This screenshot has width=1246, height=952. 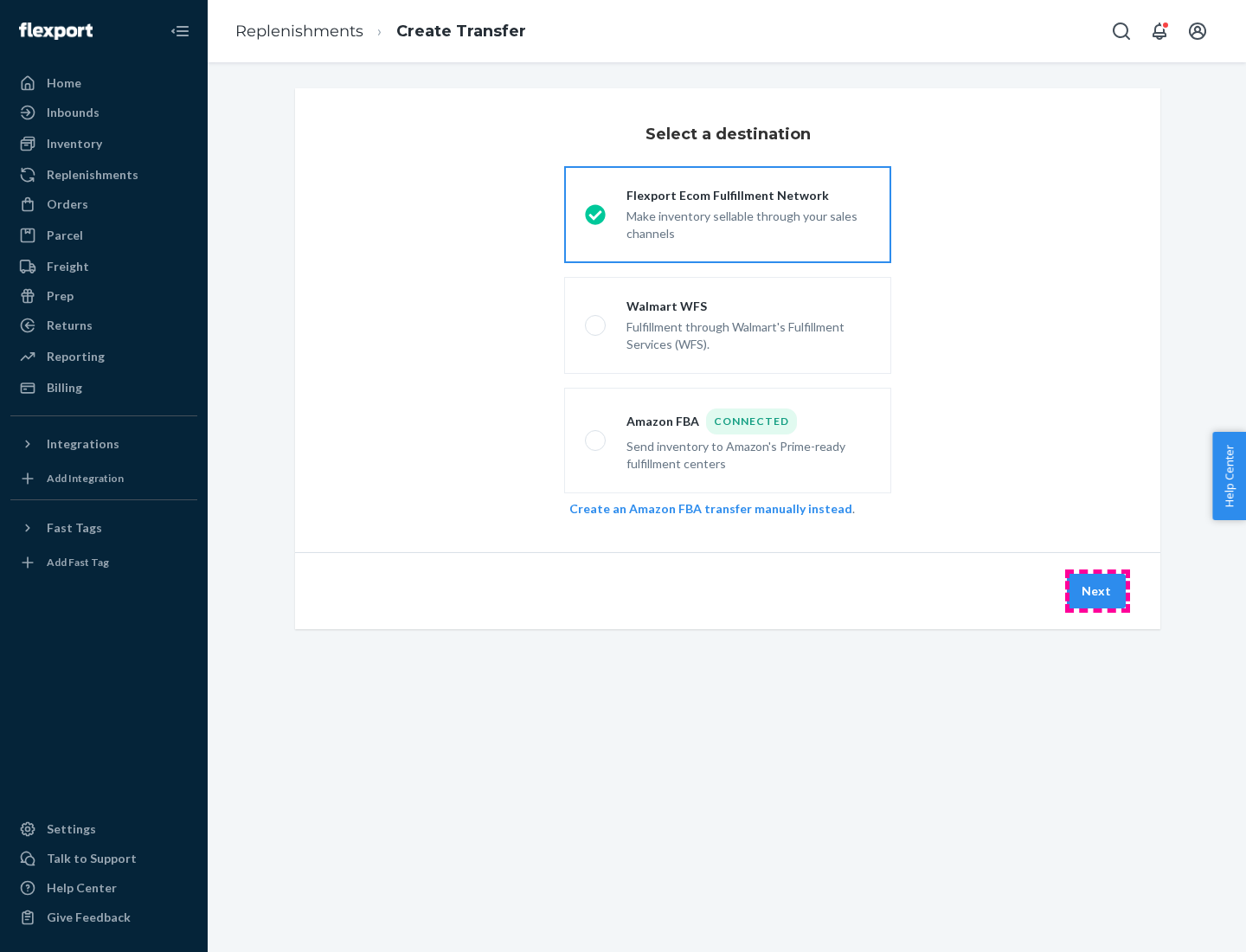 What do you see at coordinates (88, 917) in the screenshot?
I see `div: Give Feedback` at bounding box center [88, 917].